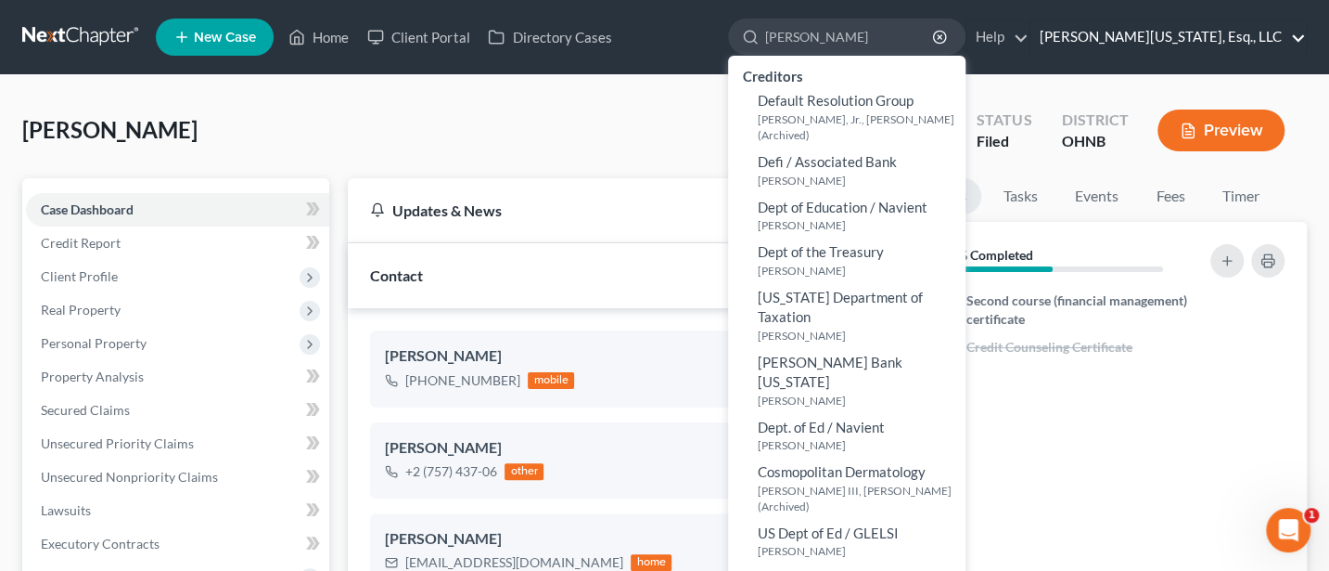 The image size is (1329, 571). I want to click on a: Lawsuits, so click(177, 510).